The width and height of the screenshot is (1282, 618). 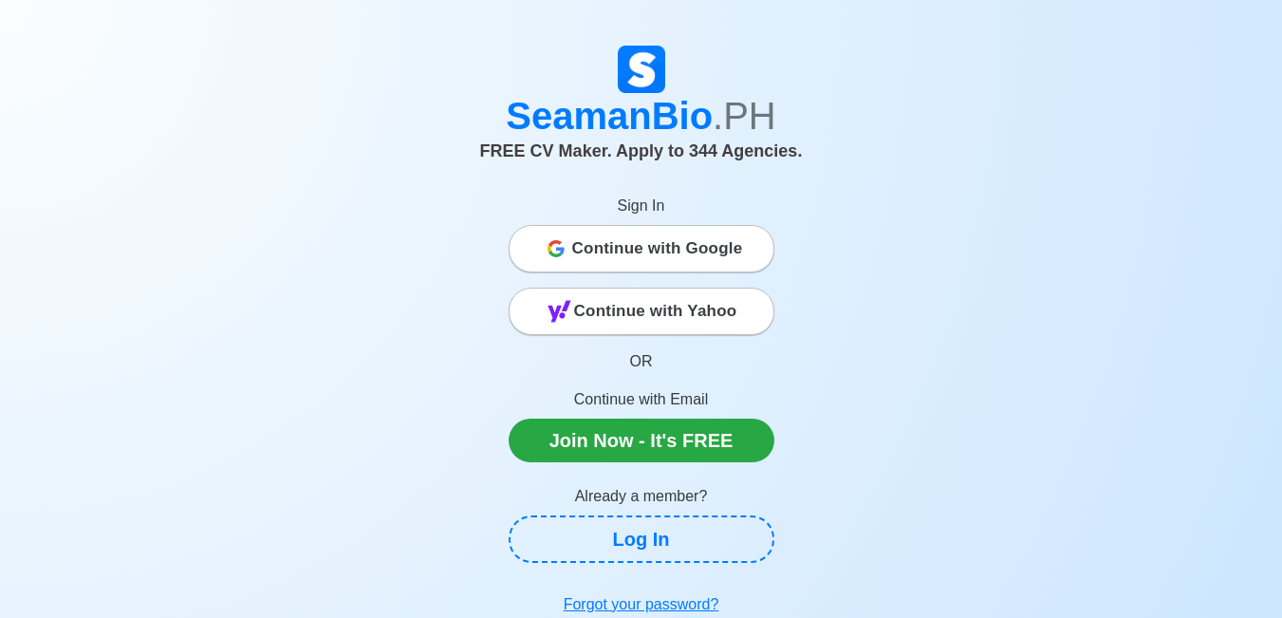 I want to click on h1: SeamanBio, so click(x=641, y=116).